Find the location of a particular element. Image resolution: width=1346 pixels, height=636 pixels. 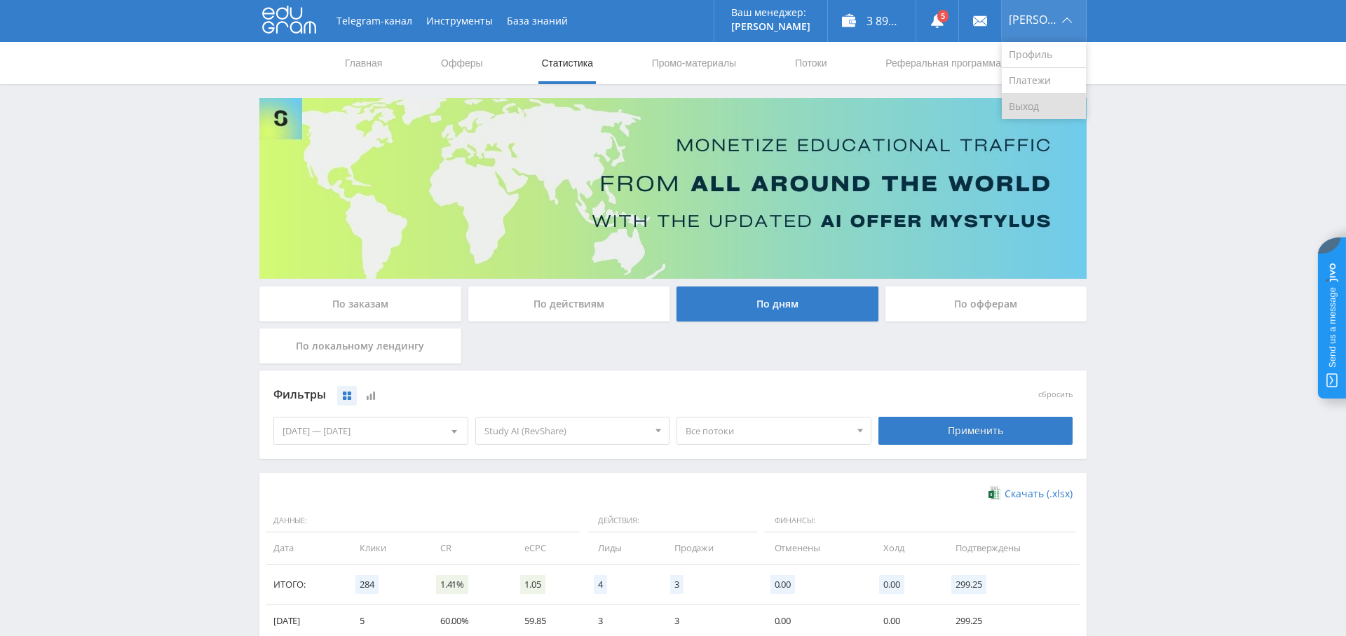

td: Итого: is located at coordinates (306, 585).